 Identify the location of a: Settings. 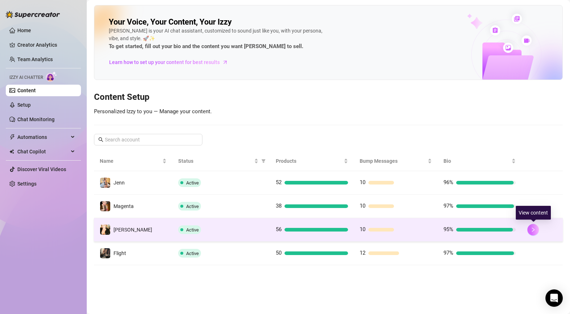
(27, 184).